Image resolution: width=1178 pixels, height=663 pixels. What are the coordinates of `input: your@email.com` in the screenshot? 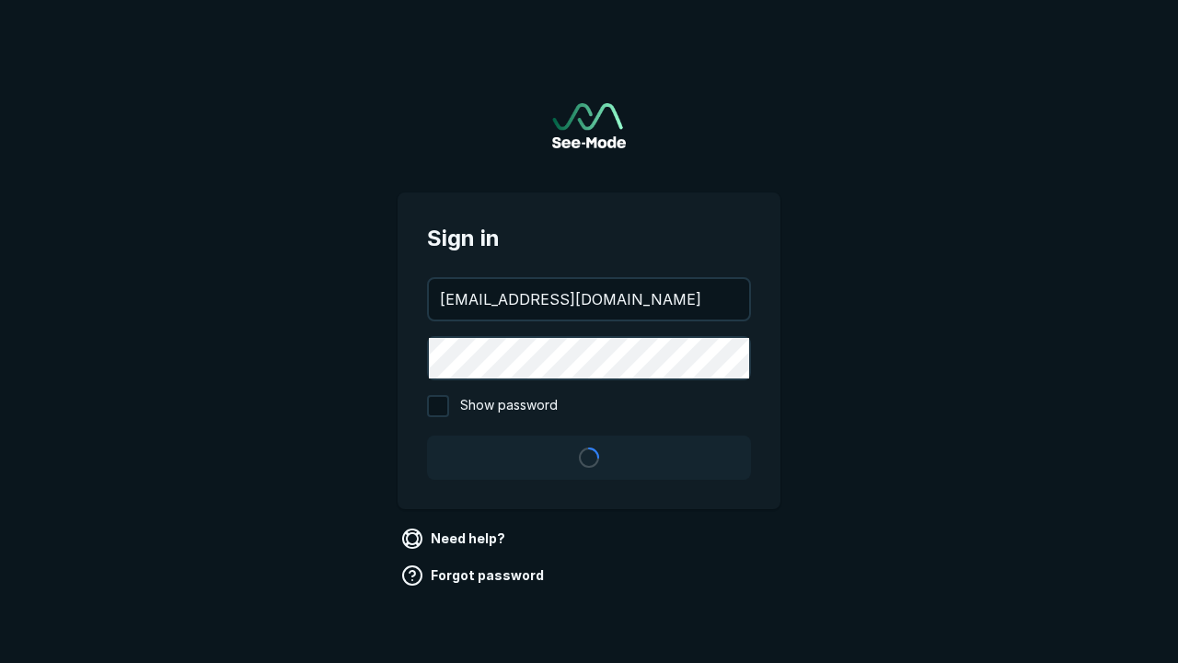 It's located at (589, 299).